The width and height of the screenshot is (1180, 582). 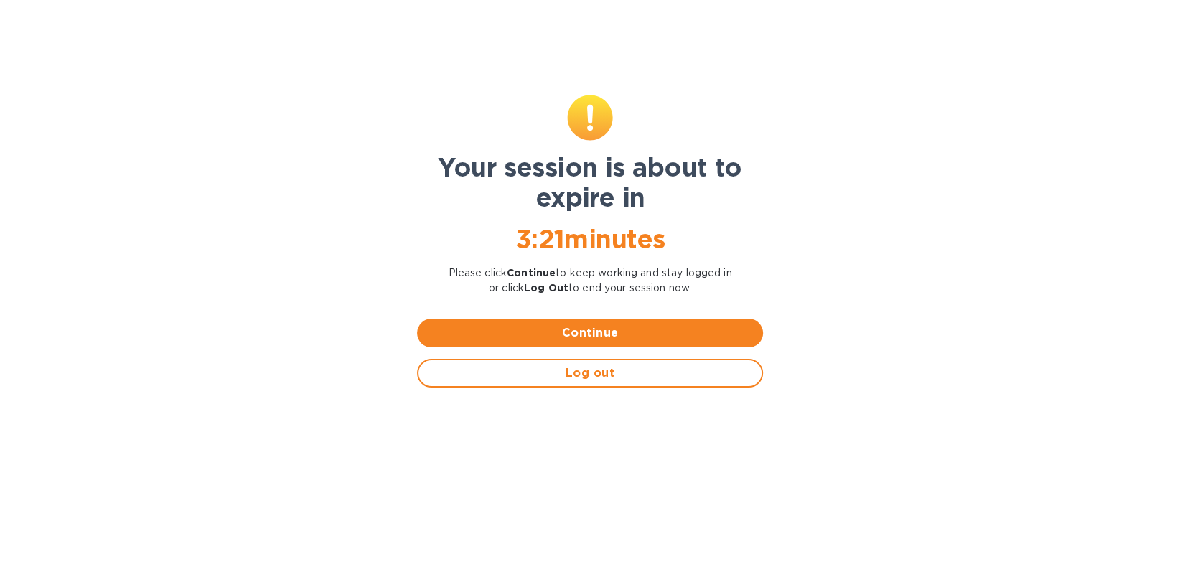 What do you see at coordinates (590, 333) in the screenshot?
I see `span: Continue` at bounding box center [590, 333].